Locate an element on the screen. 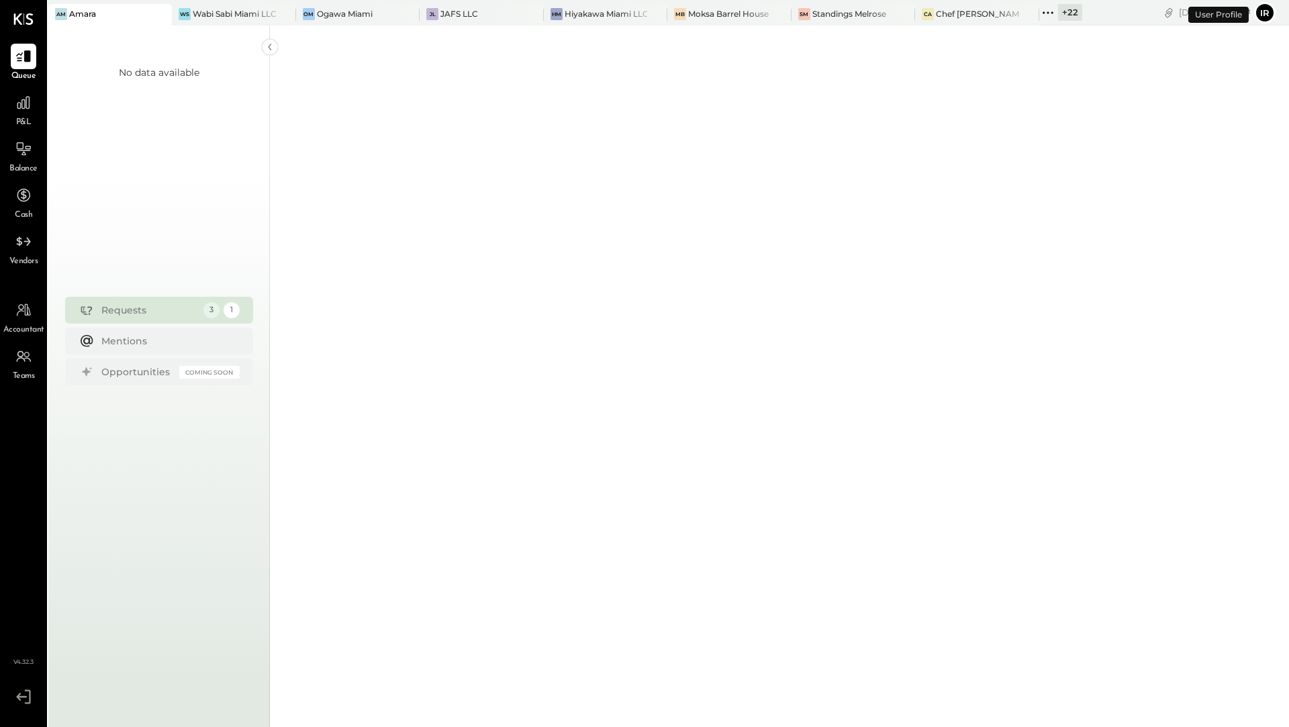 The width and height of the screenshot is (1289, 727). a: Teams is located at coordinates (24, 363).